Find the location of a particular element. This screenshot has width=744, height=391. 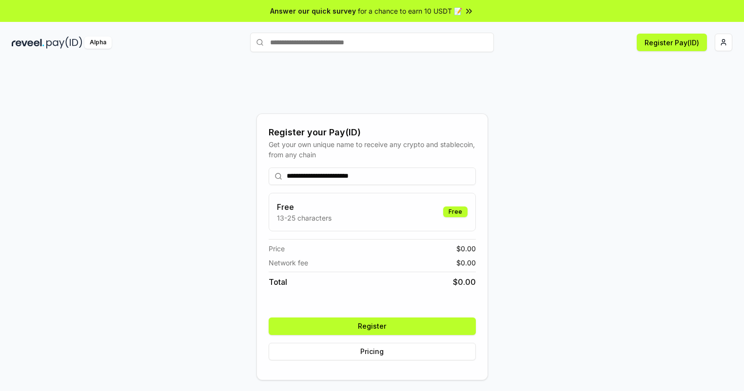

span: Price is located at coordinates (276, 249).